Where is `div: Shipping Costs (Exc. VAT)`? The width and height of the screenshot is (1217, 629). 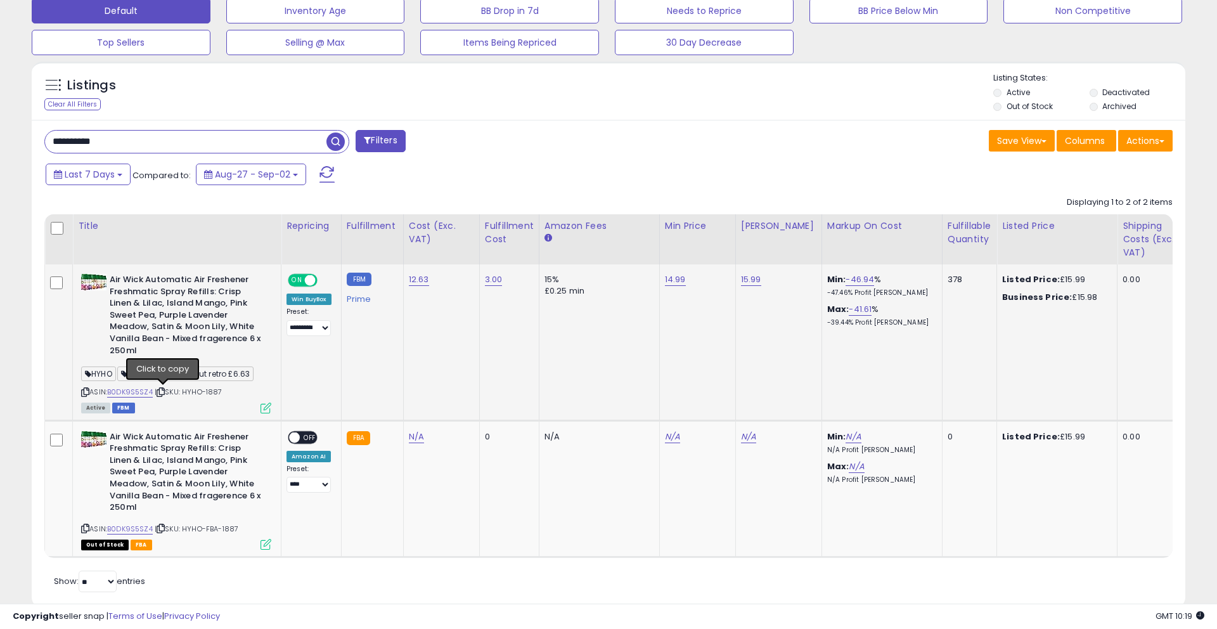 div: Shipping Costs (Exc. VAT) is located at coordinates (1155, 239).